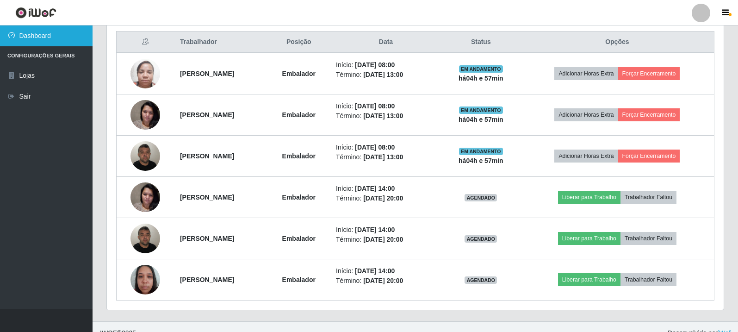 The height and width of the screenshot is (332, 738). Describe the element at coordinates (36, 12) in the screenshot. I see `img: CoreUI Logo` at that location.